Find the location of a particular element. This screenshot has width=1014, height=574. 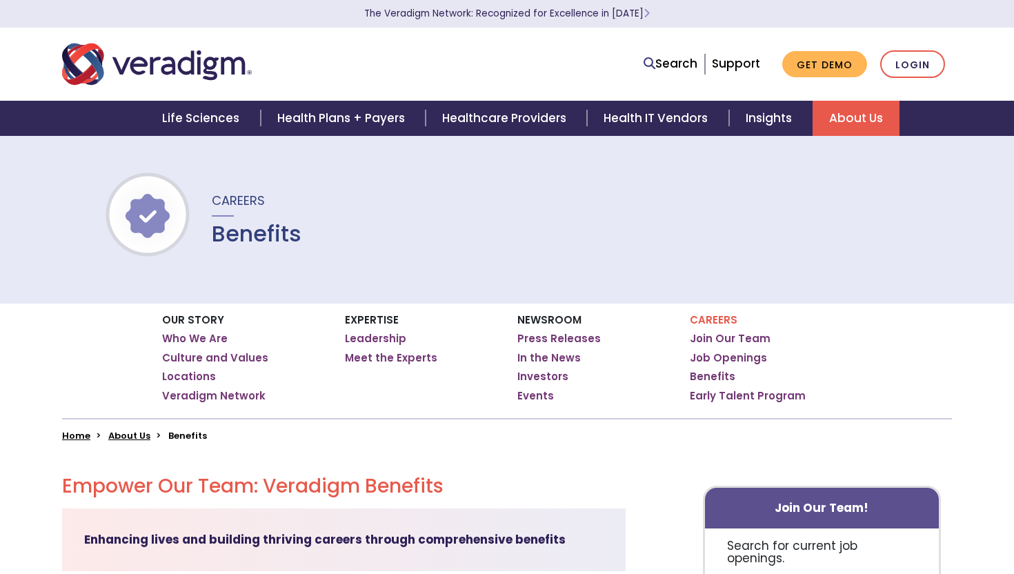

h2: Empower Our Team: Veradigm Benefits is located at coordinates (343, 486).